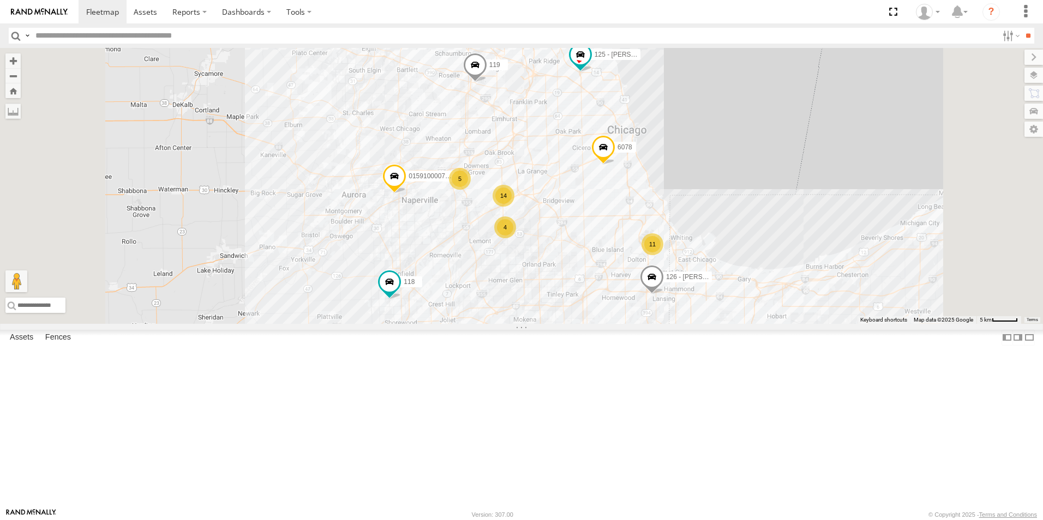 Image resolution: width=1043 pixels, height=520 pixels. What do you see at coordinates (986, 320) in the screenshot?
I see `span: 5 km` at bounding box center [986, 320].